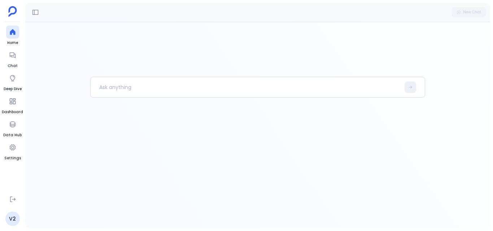 The image size is (493, 231). I want to click on span: Settings, so click(13, 159).